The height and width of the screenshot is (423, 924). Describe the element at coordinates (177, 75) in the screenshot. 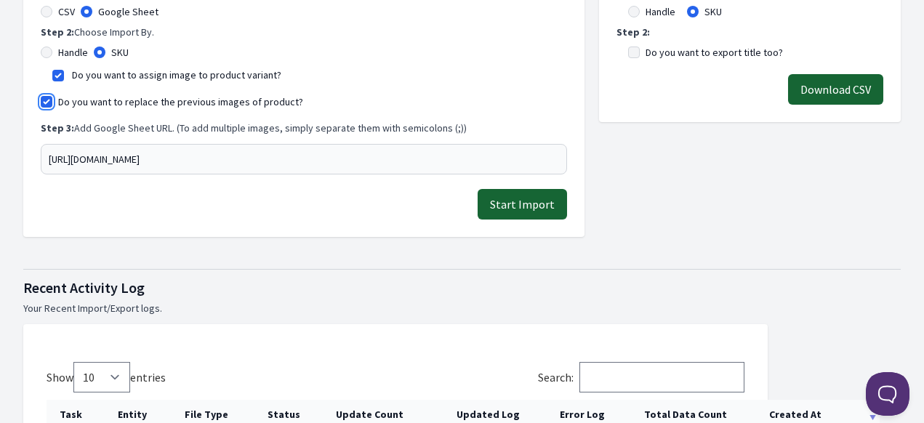

I see `label: Do you want to assign image to product variant?` at that location.